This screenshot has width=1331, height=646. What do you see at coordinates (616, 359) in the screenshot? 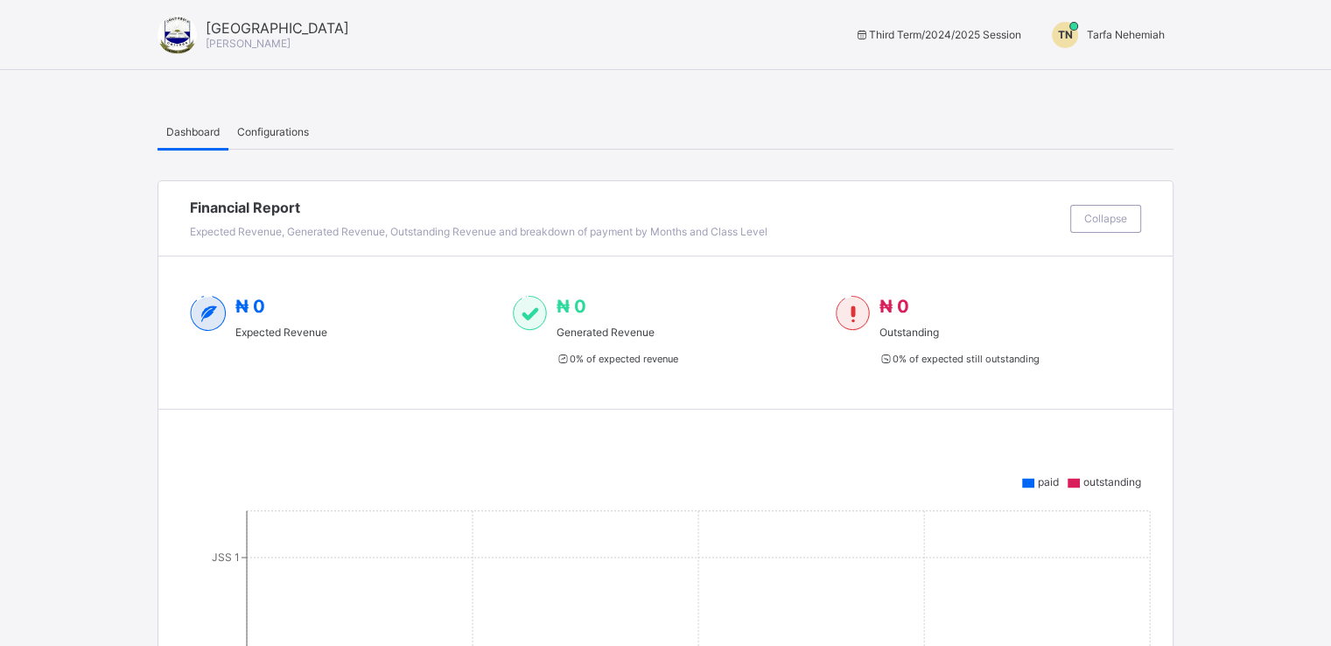
I see `span: 0 % of expected revenue` at bounding box center [616, 359].